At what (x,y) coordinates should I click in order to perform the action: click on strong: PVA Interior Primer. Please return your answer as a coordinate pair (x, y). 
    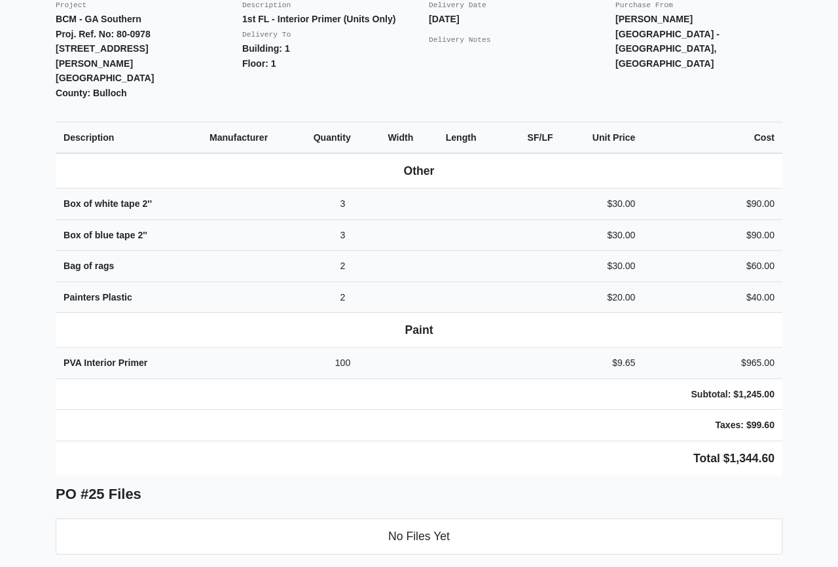
    Looking at the image, I should click on (105, 362).